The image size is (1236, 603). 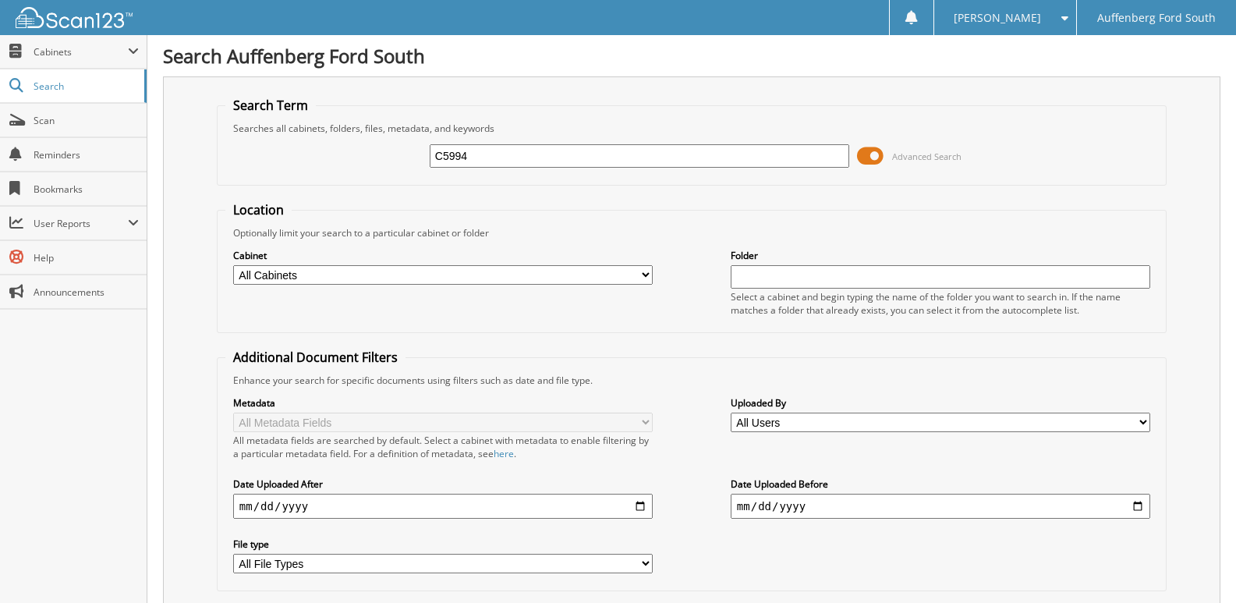 I want to click on span: Announcements, so click(x=86, y=292).